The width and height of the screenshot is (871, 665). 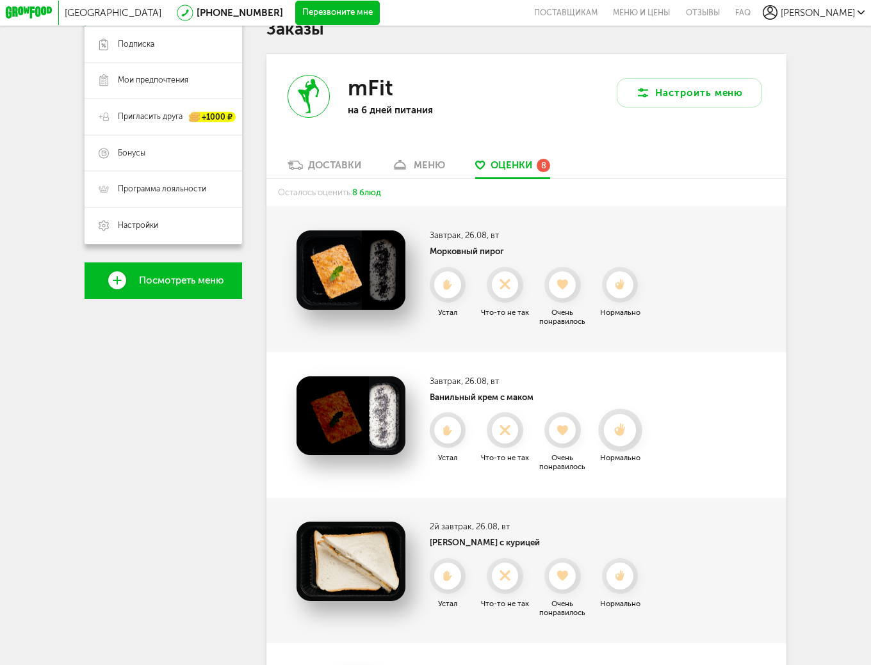 What do you see at coordinates (351, 416) in the screenshot?
I see `img: Ванильный крем с маком` at bounding box center [351, 416].